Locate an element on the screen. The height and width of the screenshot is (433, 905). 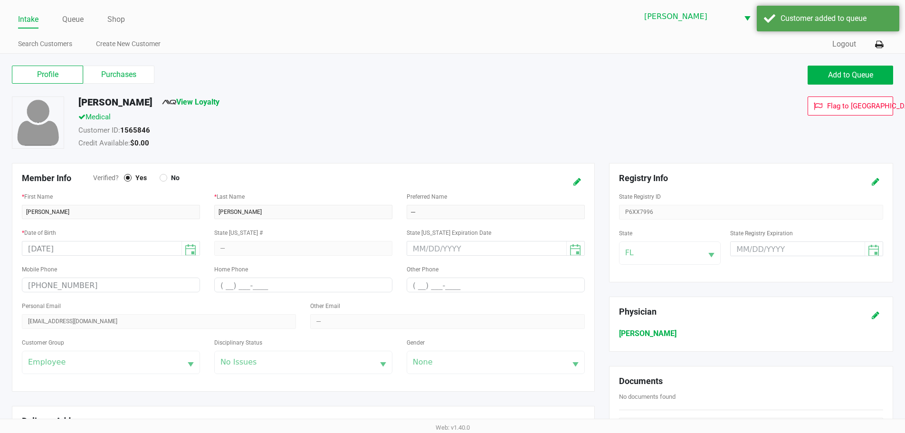
label: Date of Birth is located at coordinates (39, 233).